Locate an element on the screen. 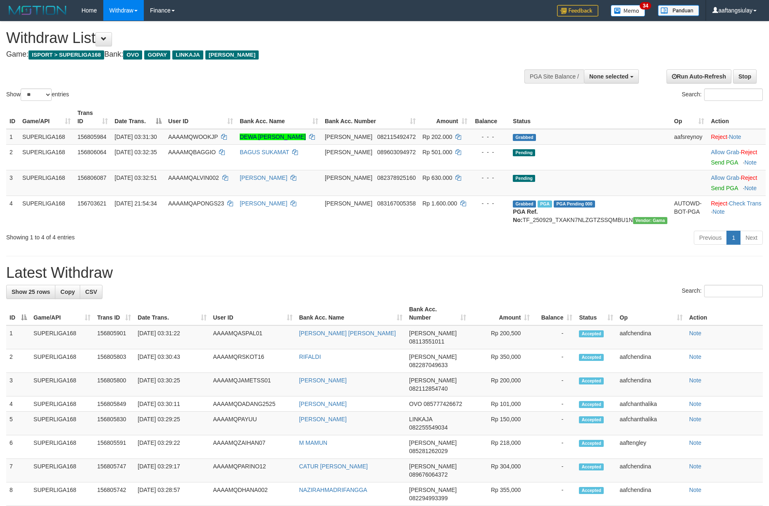 The width and height of the screenshot is (769, 506). td: Rp 200,500 is located at coordinates (501, 337).